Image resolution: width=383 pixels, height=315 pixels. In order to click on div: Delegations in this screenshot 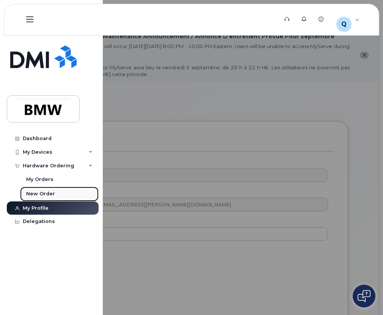, I will do `click(39, 222)`.